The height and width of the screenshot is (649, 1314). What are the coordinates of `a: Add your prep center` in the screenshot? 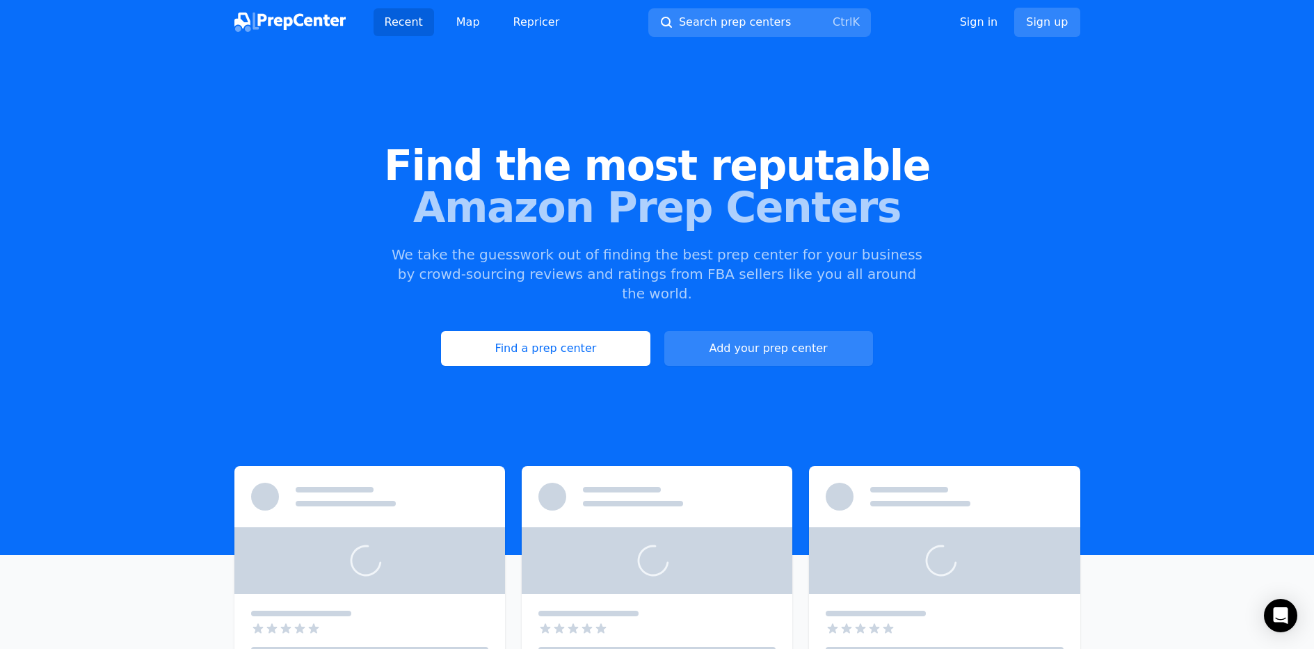 It's located at (769, 348).